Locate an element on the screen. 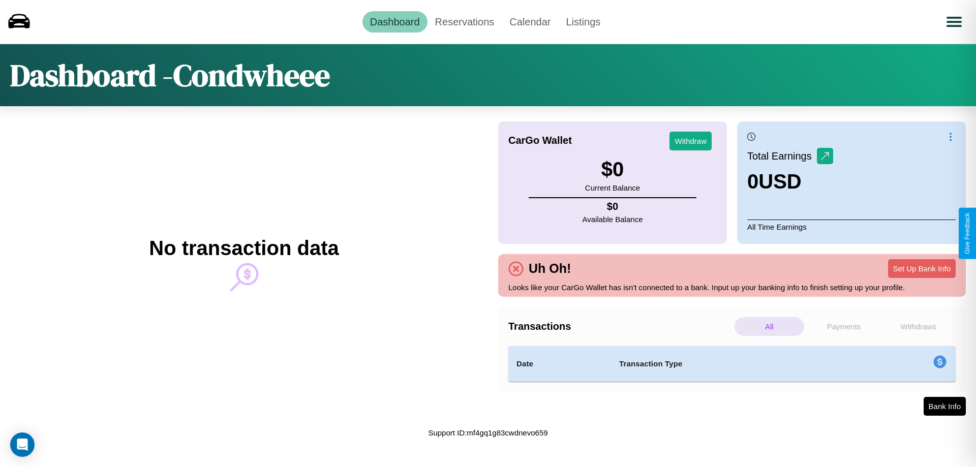  a: Calendar is located at coordinates (529, 22).